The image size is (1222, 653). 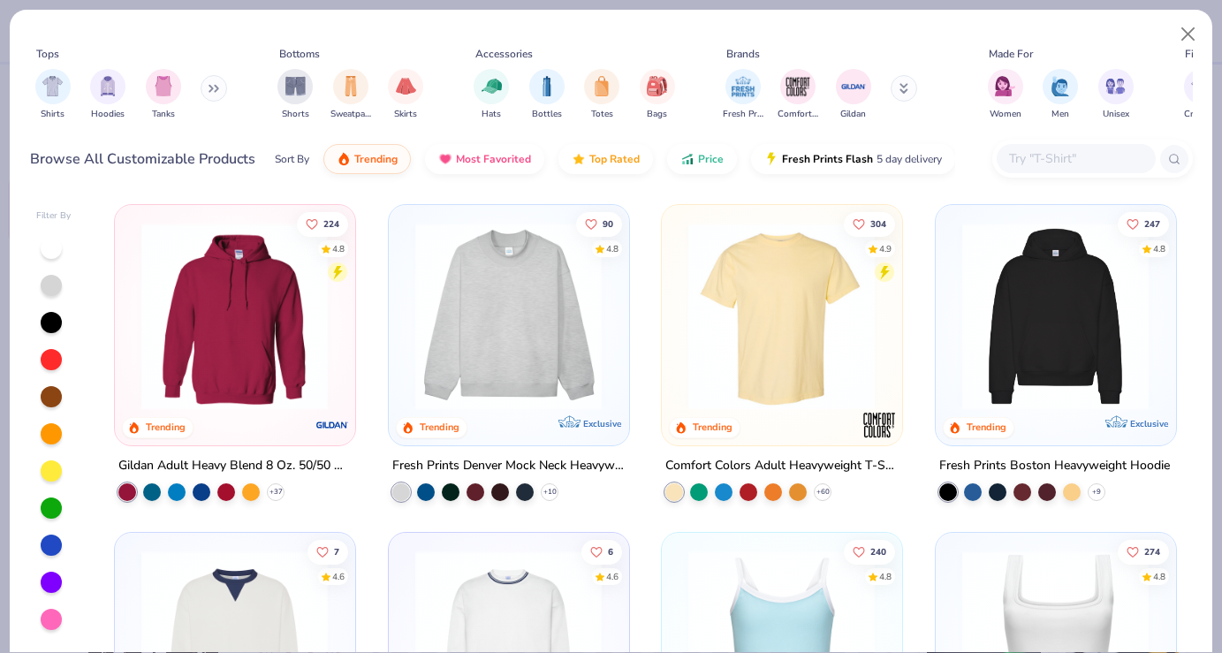 I want to click on span: Most Favorited, so click(x=493, y=159).